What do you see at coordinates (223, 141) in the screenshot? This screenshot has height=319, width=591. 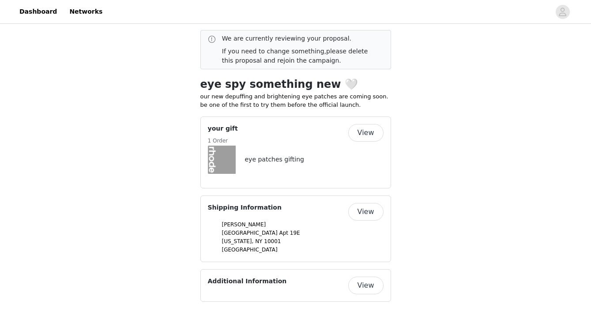 I see `h5: 1 Order` at bounding box center [223, 141].